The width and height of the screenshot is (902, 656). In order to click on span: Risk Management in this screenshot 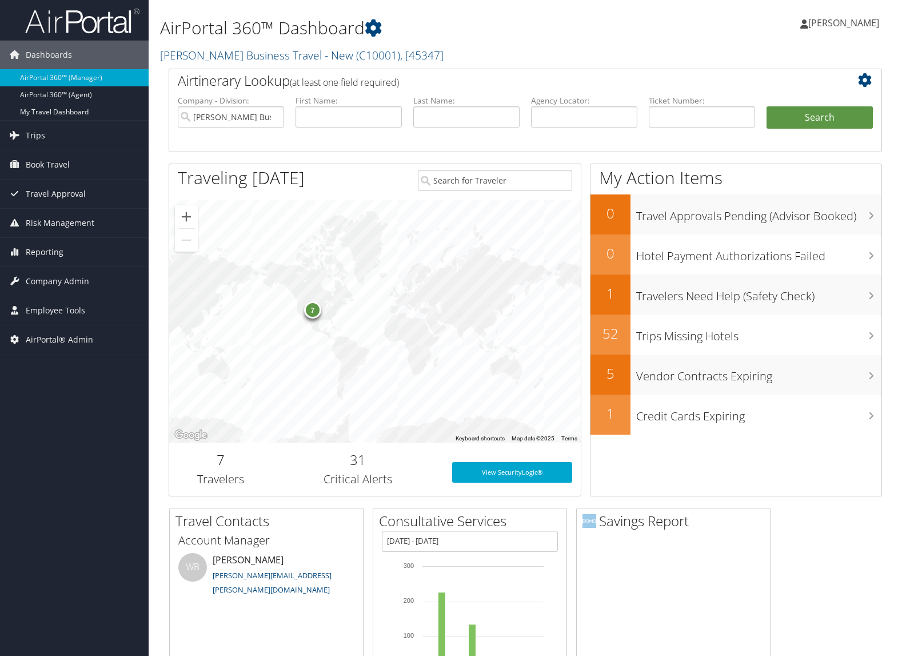, I will do `click(60, 223)`.